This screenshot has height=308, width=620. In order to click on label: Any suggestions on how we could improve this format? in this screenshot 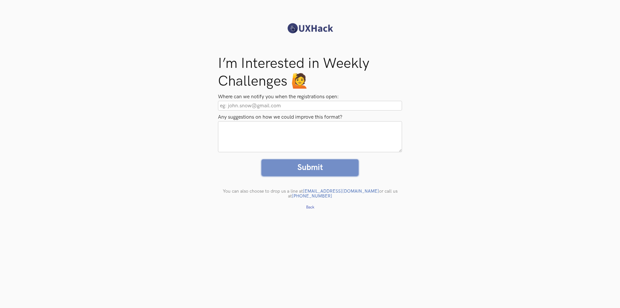, I will do `click(310, 117)`.